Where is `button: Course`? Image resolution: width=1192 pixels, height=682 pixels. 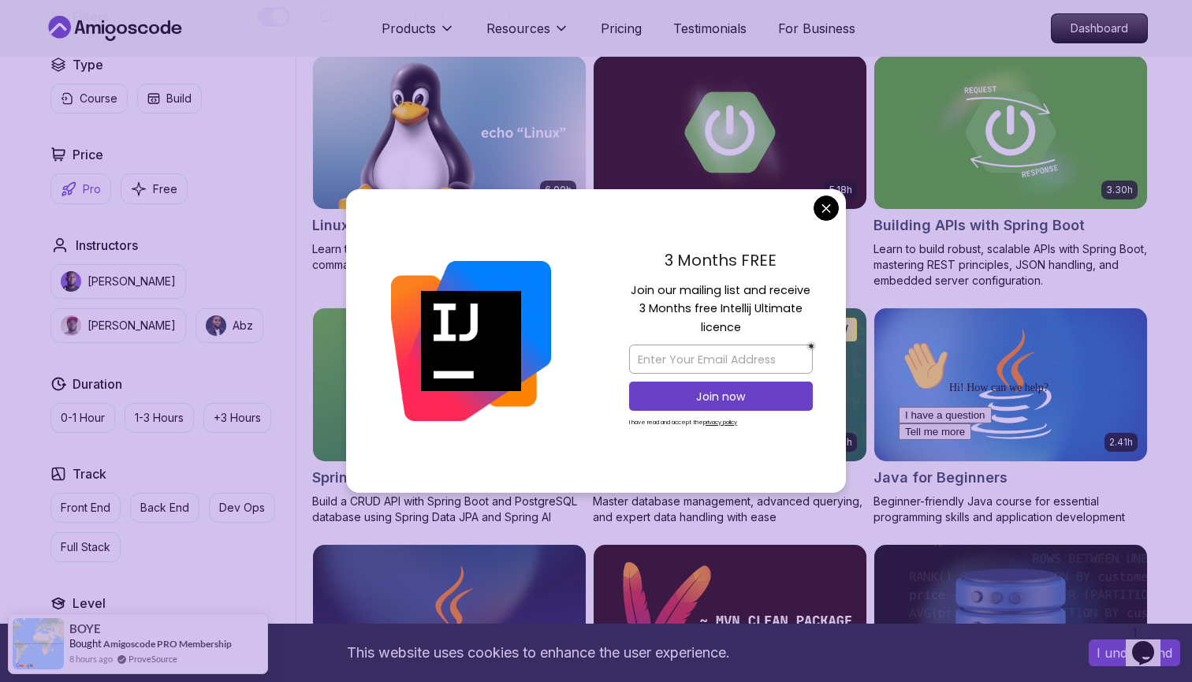
button: Course is located at coordinates (89, 99).